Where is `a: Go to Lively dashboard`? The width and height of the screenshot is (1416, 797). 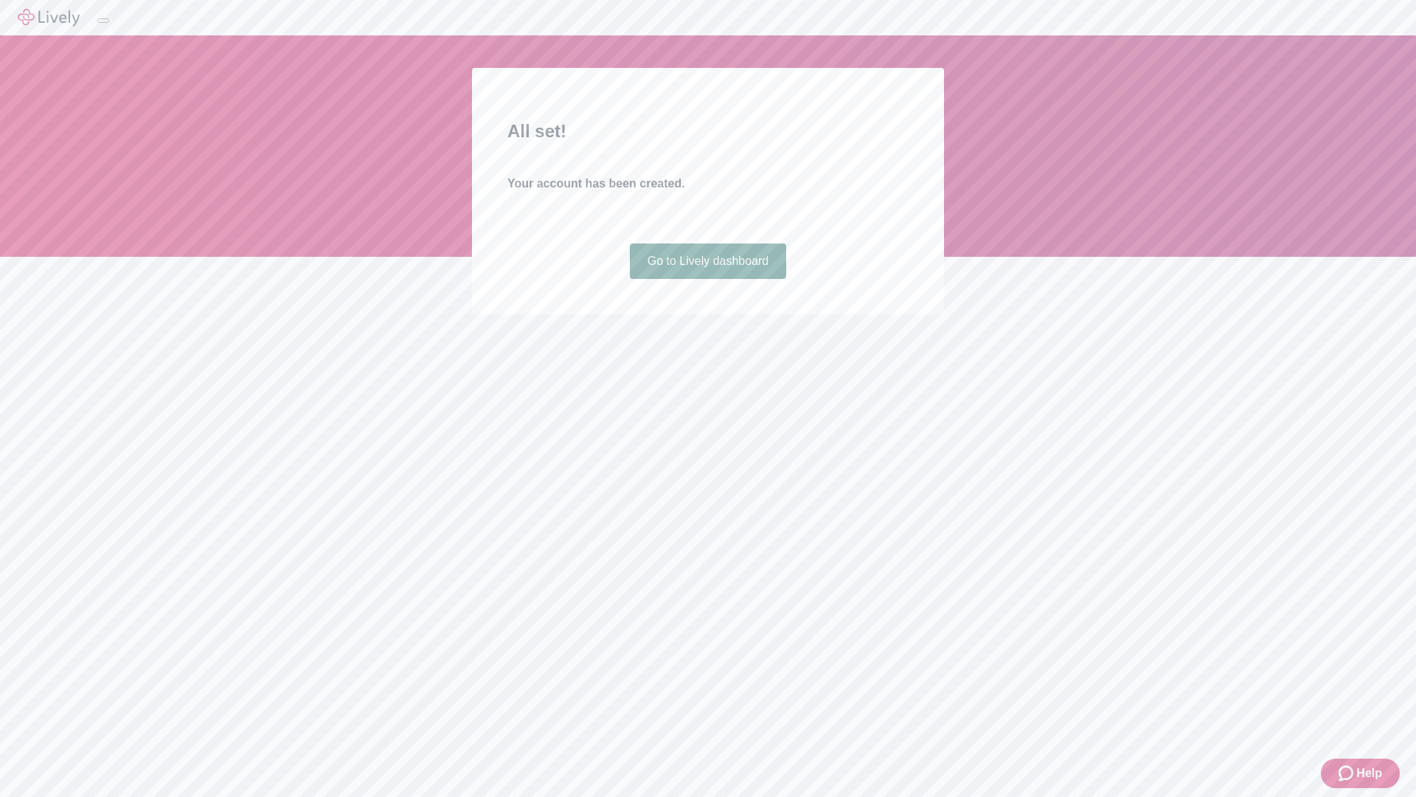 a: Go to Lively dashboard is located at coordinates (708, 261).